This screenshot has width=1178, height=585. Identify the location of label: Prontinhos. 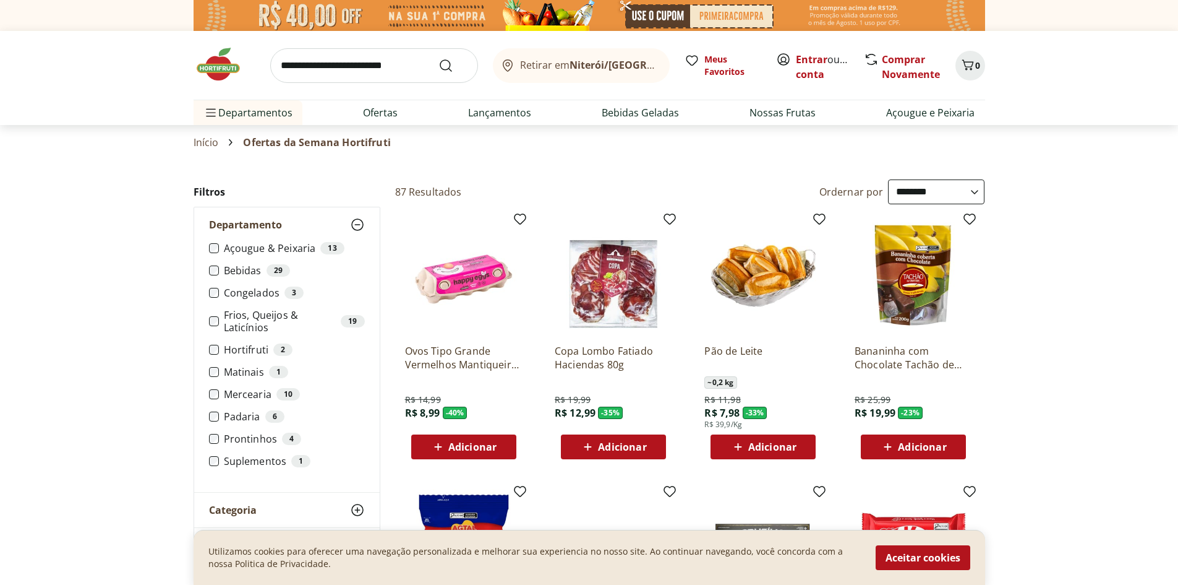
(294, 439).